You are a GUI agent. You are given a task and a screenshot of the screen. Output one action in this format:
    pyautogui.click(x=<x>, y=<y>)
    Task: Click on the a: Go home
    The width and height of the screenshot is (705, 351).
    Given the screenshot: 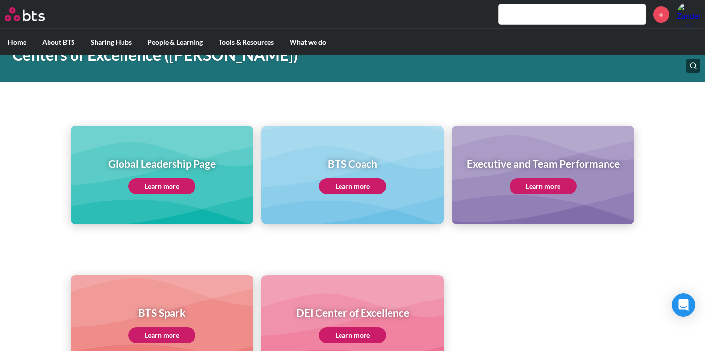 What is the action you would take?
    pyautogui.click(x=34, y=14)
    